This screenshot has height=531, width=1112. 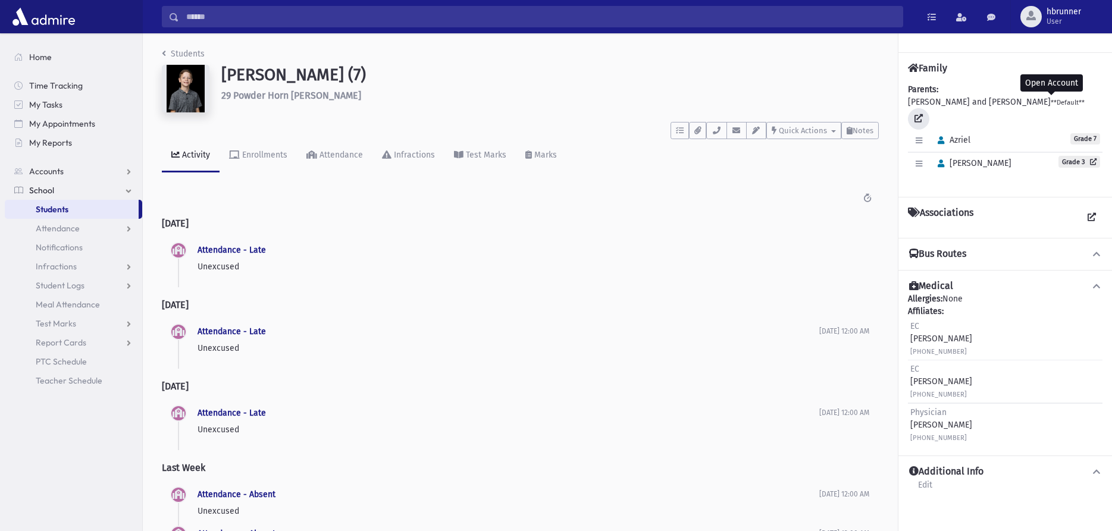 What do you see at coordinates (56, 267) in the screenshot?
I see `span: Infractions` at bounding box center [56, 267].